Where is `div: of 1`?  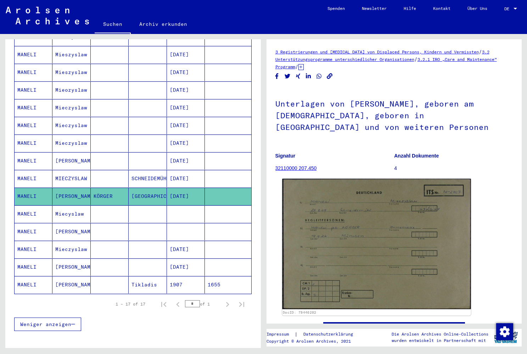
div: of 1 is located at coordinates (203, 304).